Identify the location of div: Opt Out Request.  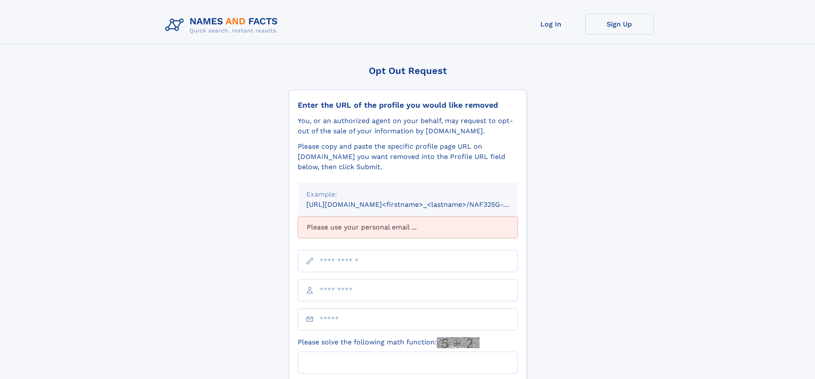
(408, 71).